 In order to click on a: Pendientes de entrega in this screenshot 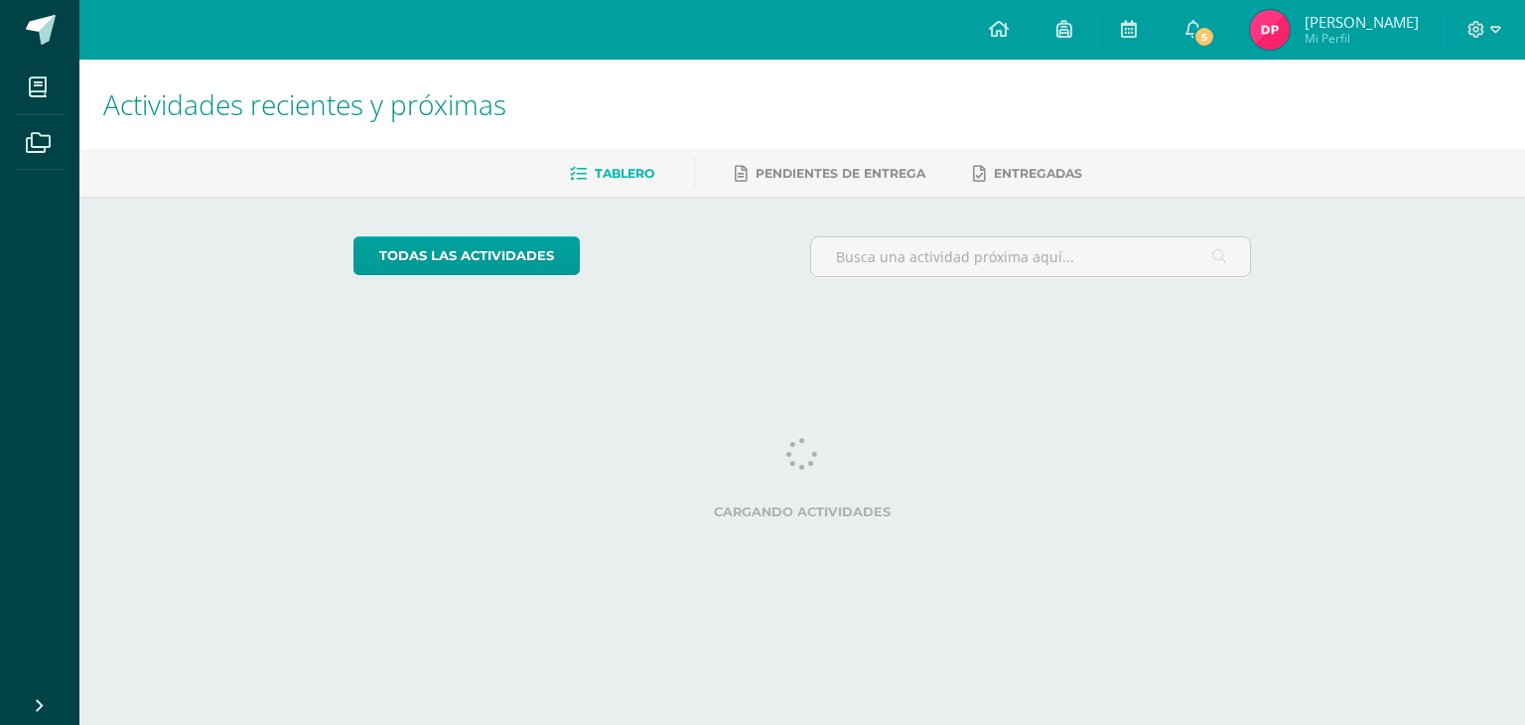, I will do `click(830, 174)`.